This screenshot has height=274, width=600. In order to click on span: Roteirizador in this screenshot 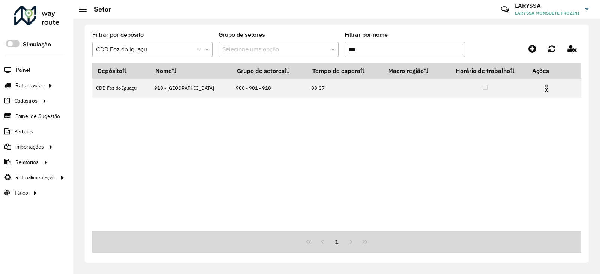, I will do `click(29, 85)`.